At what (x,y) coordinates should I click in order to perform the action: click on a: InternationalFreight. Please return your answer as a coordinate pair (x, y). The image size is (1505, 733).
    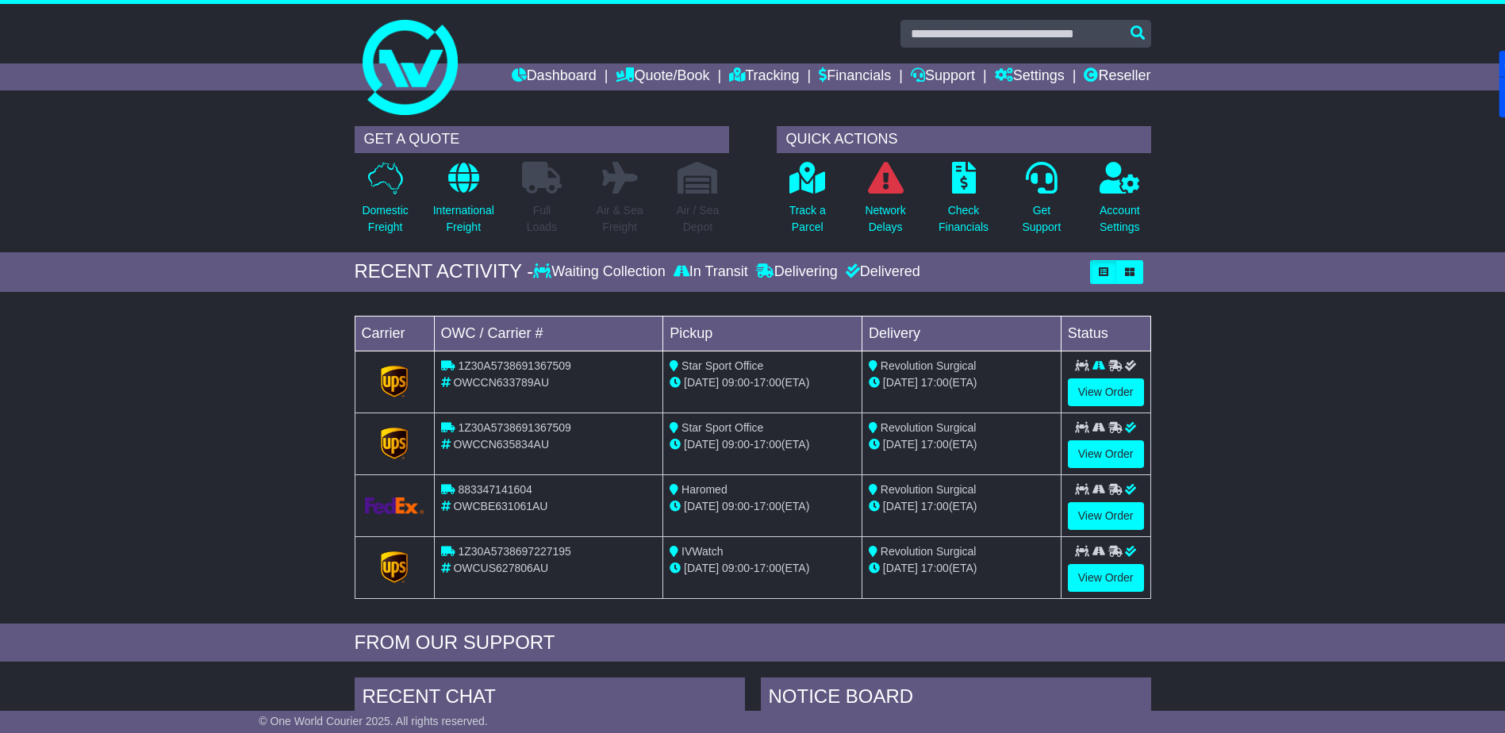
    Looking at the image, I should click on (463, 202).